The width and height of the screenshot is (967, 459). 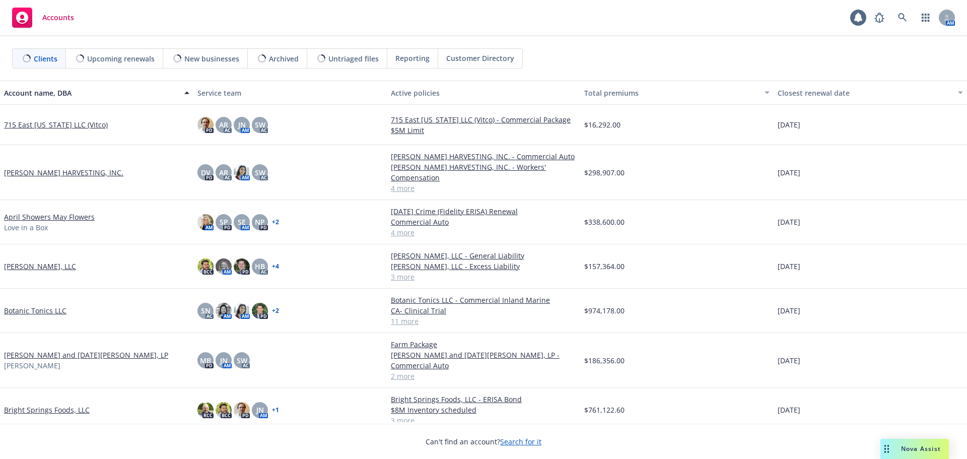 I want to click on a: + 1, so click(x=275, y=410).